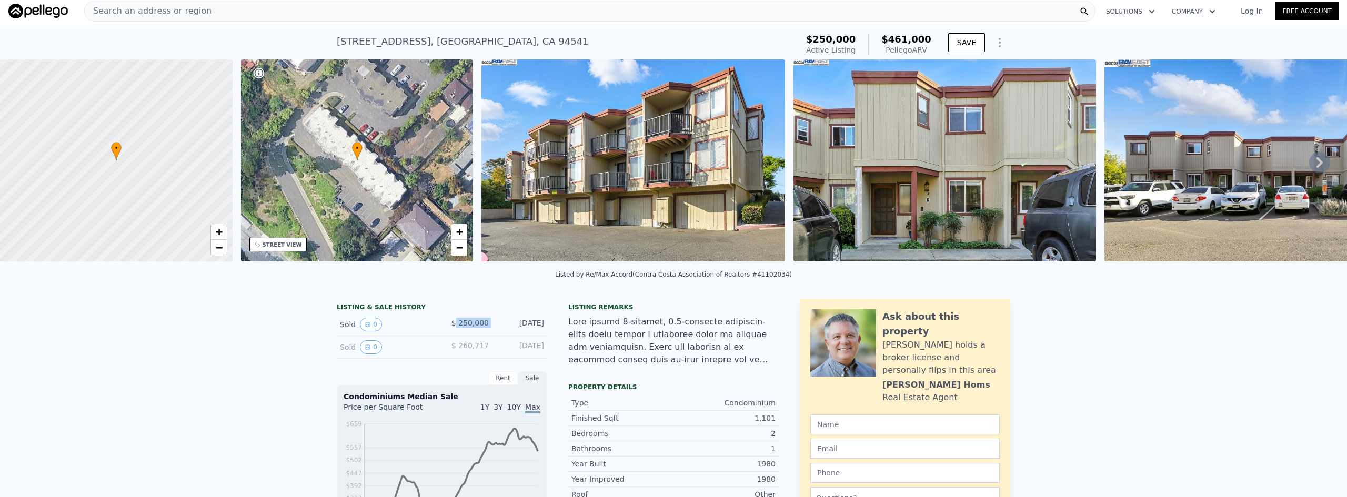 The image size is (1347, 497). What do you see at coordinates (148, 11) in the screenshot?
I see `span: Search an address or region` at bounding box center [148, 11].